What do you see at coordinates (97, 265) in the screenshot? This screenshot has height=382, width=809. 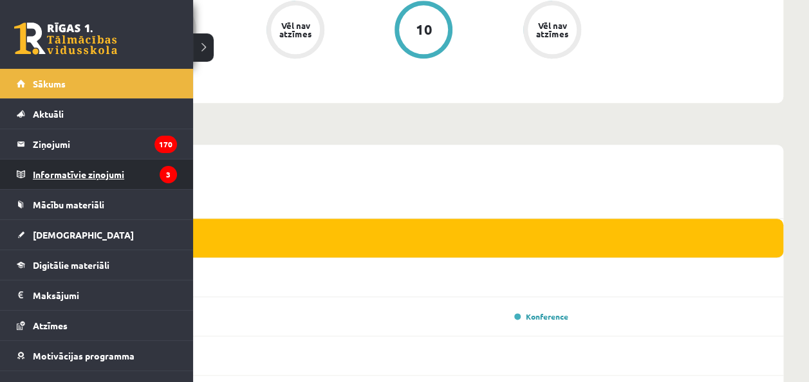 I see `a: Digitālie materiāli` at bounding box center [97, 265].